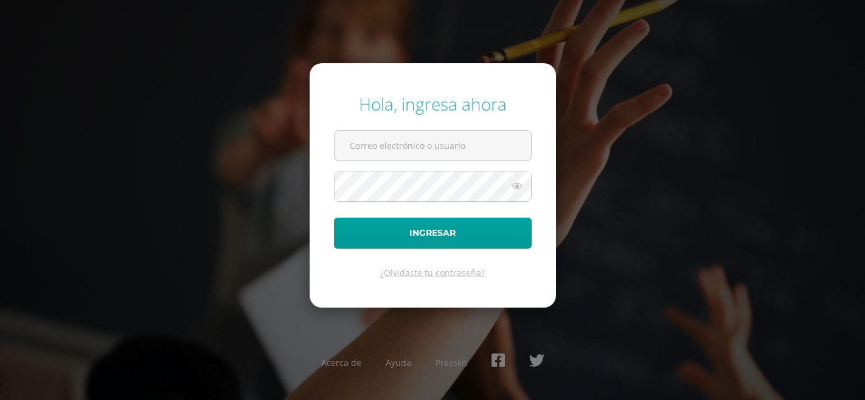  I want to click on button: Ingresar, so click(433, 233).